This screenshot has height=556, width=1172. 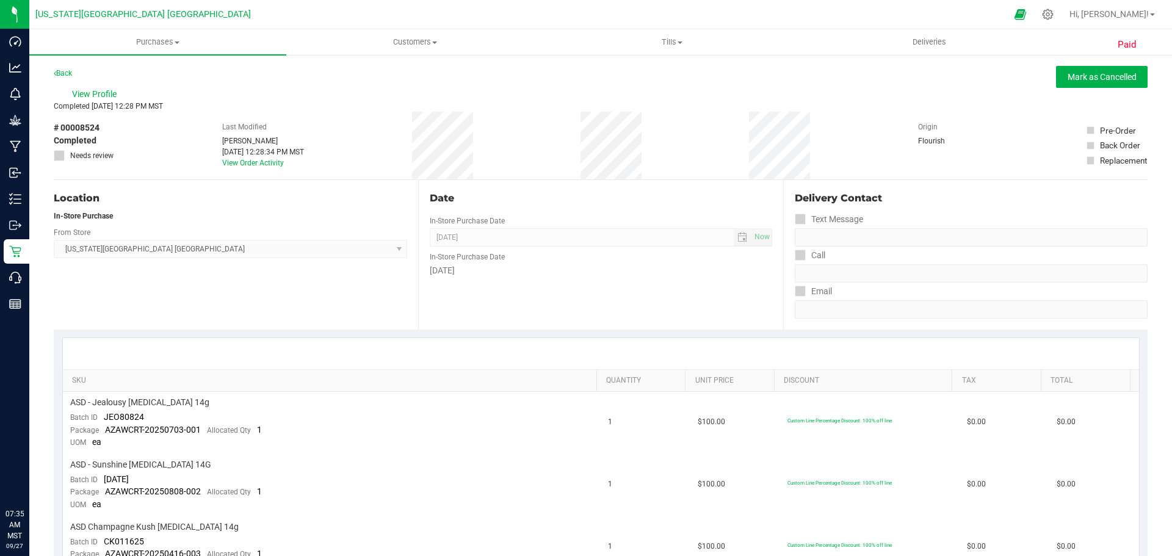 What do you see at coordinates (928, 127) in the screenshot?
I see `label: Origin` at bounding box center [928, 127].